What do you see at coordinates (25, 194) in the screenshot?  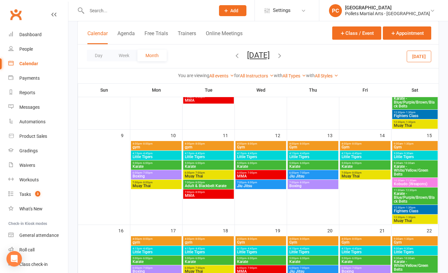 I see `div: Tasks` at bounding box center [25, 194].